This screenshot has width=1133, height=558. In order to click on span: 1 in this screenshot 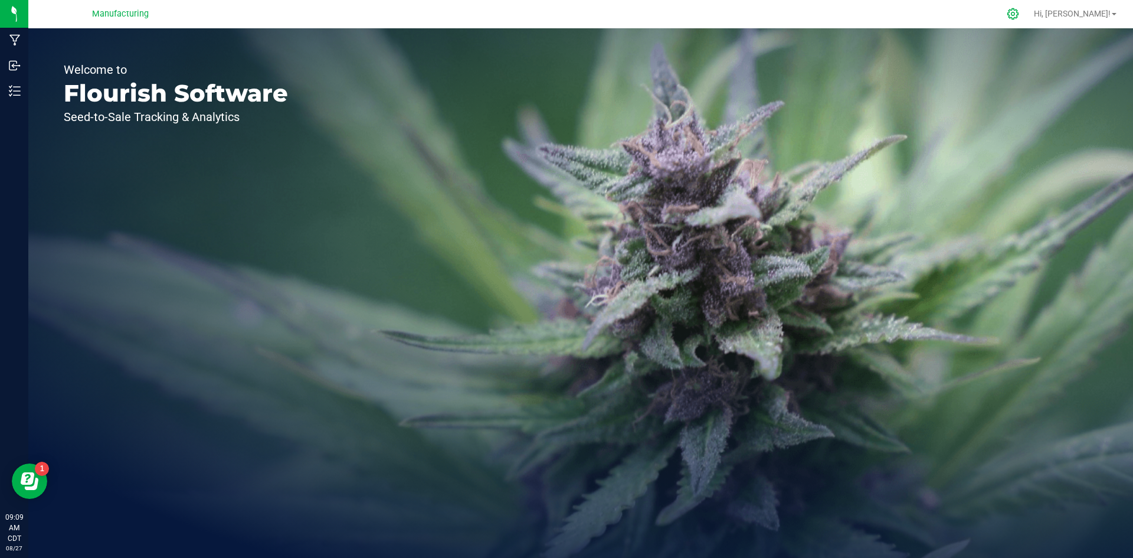, I will do `click(7, 6)`.